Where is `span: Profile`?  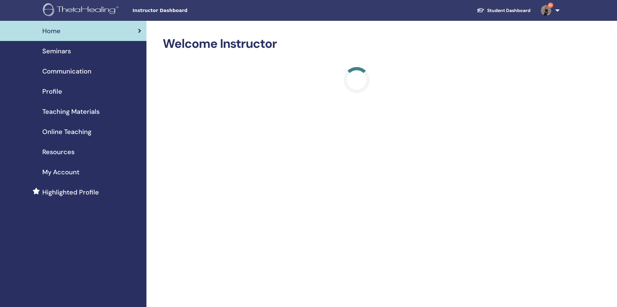
span: Profile is located at coordinates (52, 91).